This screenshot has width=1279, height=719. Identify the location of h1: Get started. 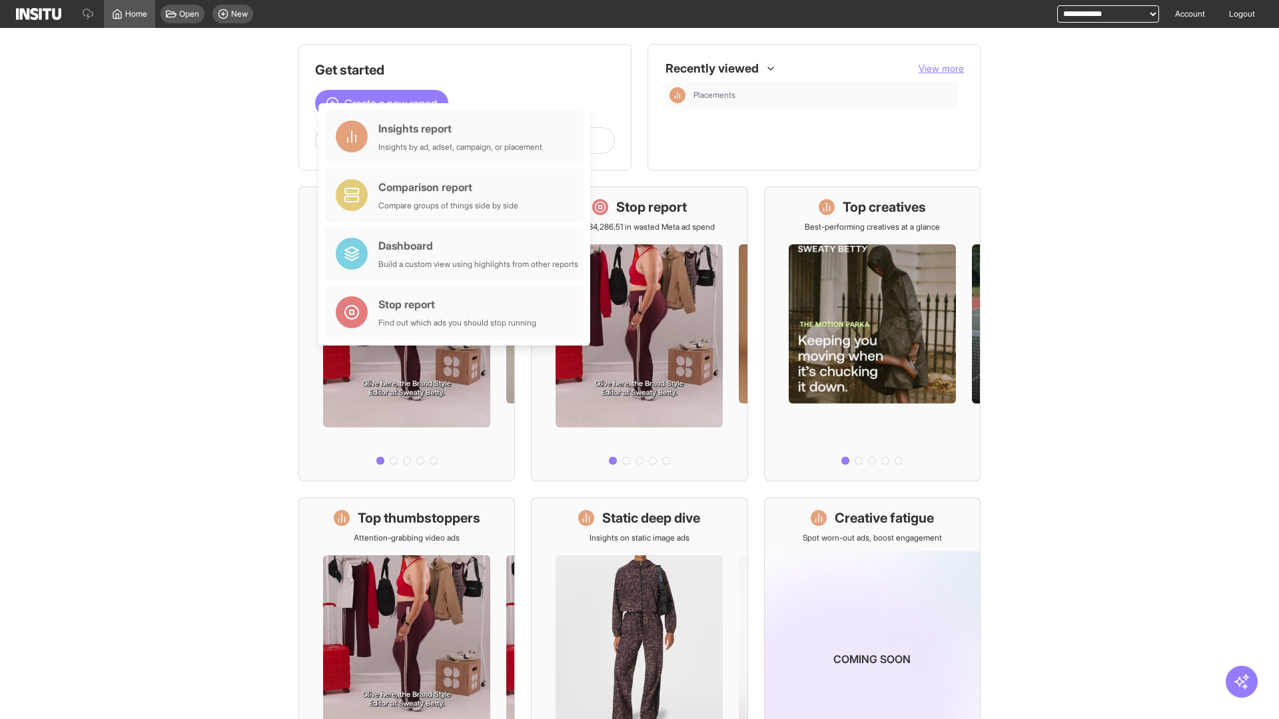
(465, 70).